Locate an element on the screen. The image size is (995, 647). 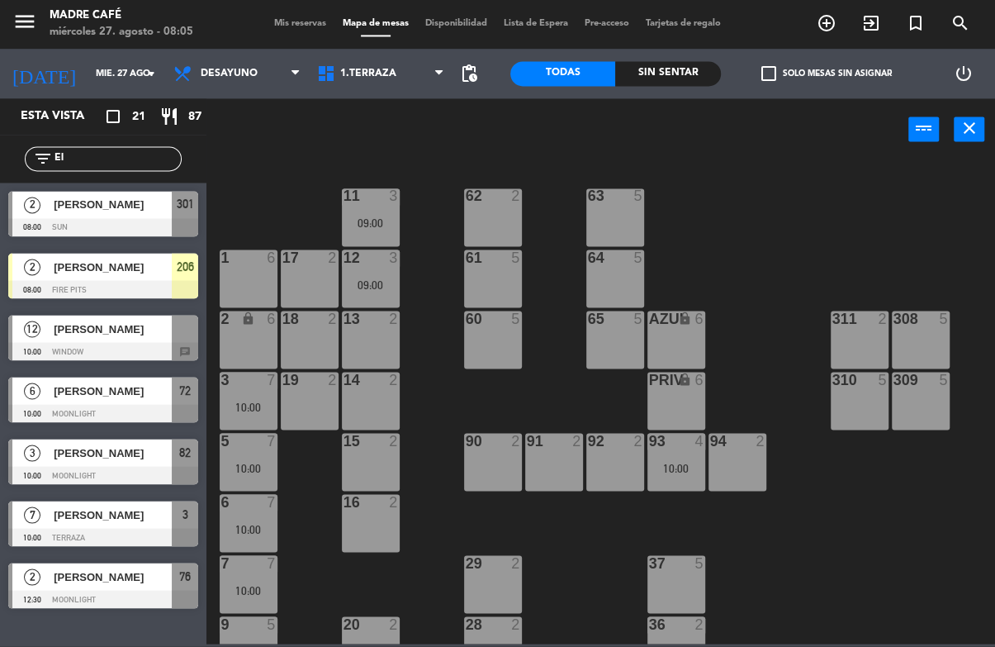
div: 19 is located at coordinates (282, 380).